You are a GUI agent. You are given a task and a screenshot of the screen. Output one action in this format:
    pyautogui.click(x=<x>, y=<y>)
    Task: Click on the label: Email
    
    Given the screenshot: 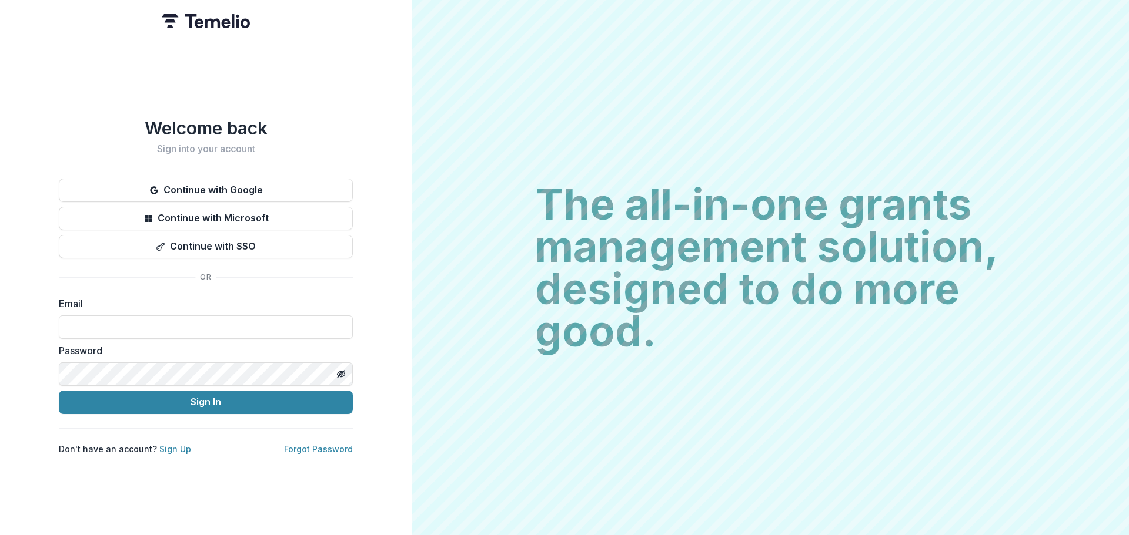 What is the action you would take?
    pyautogui.click(x=202, y=304)
    